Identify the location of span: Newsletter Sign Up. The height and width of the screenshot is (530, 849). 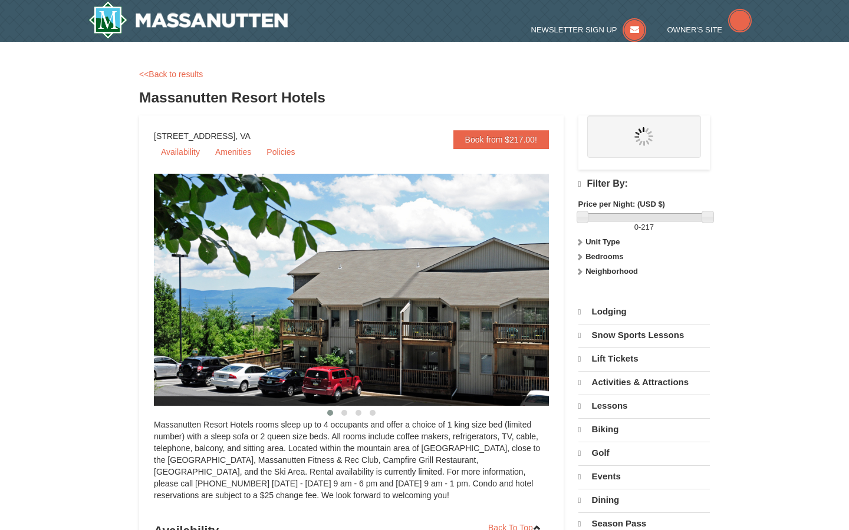
(574, 29).